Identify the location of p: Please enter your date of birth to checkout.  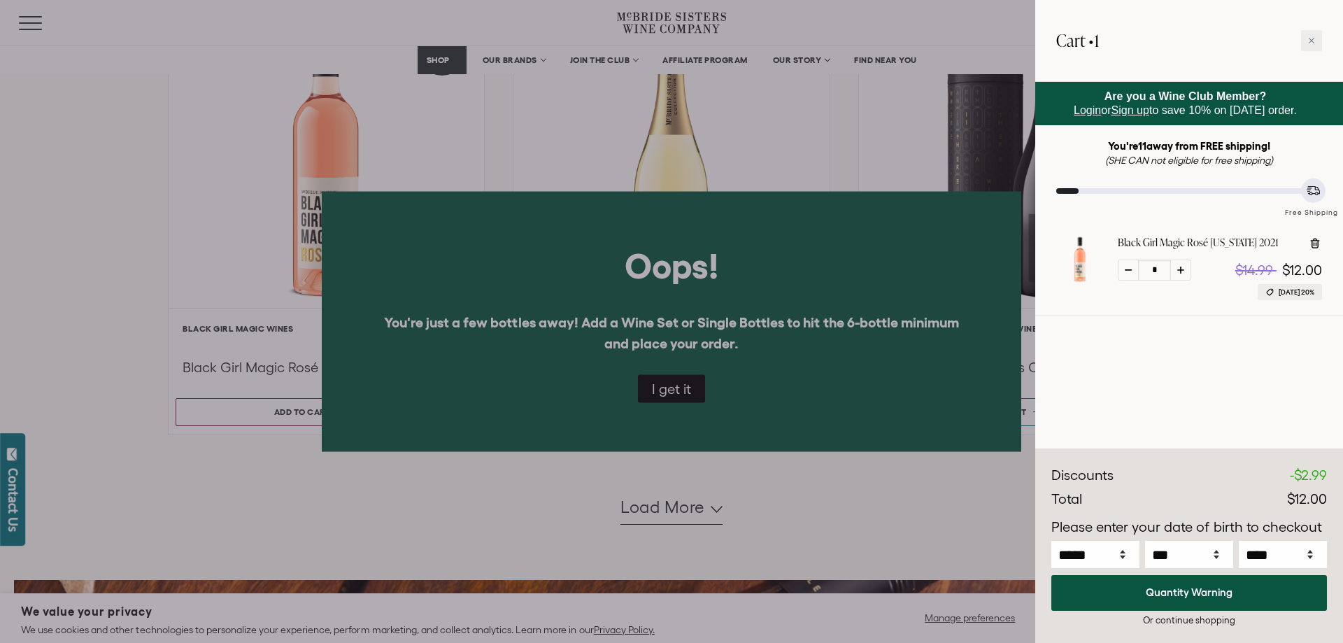
(1189, 527).